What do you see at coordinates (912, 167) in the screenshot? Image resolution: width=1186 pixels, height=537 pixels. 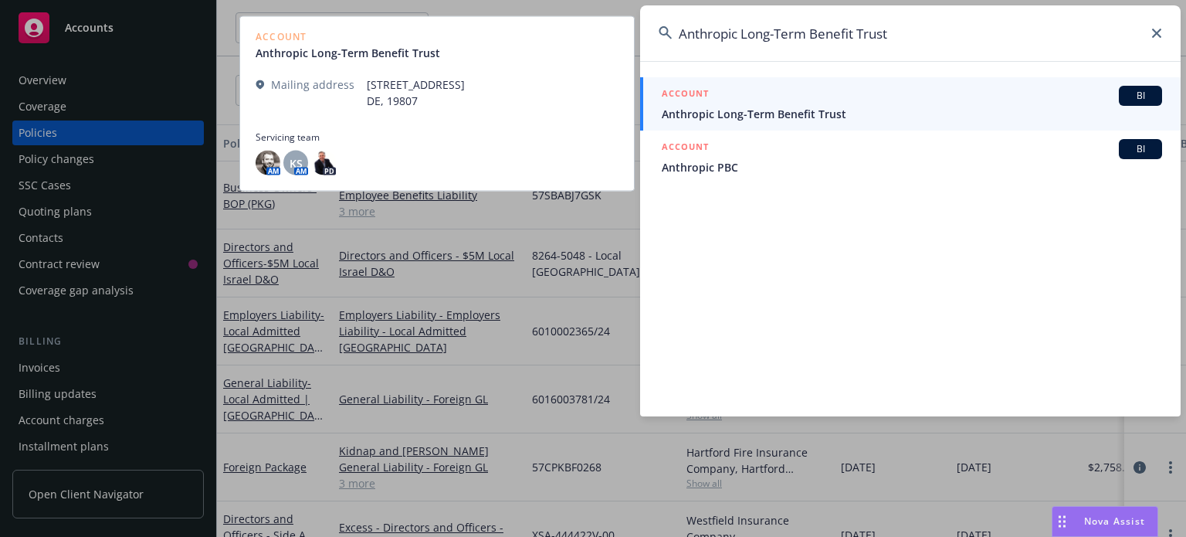 I see `span: Anthropic PBC` at bounding box center [912, 167].